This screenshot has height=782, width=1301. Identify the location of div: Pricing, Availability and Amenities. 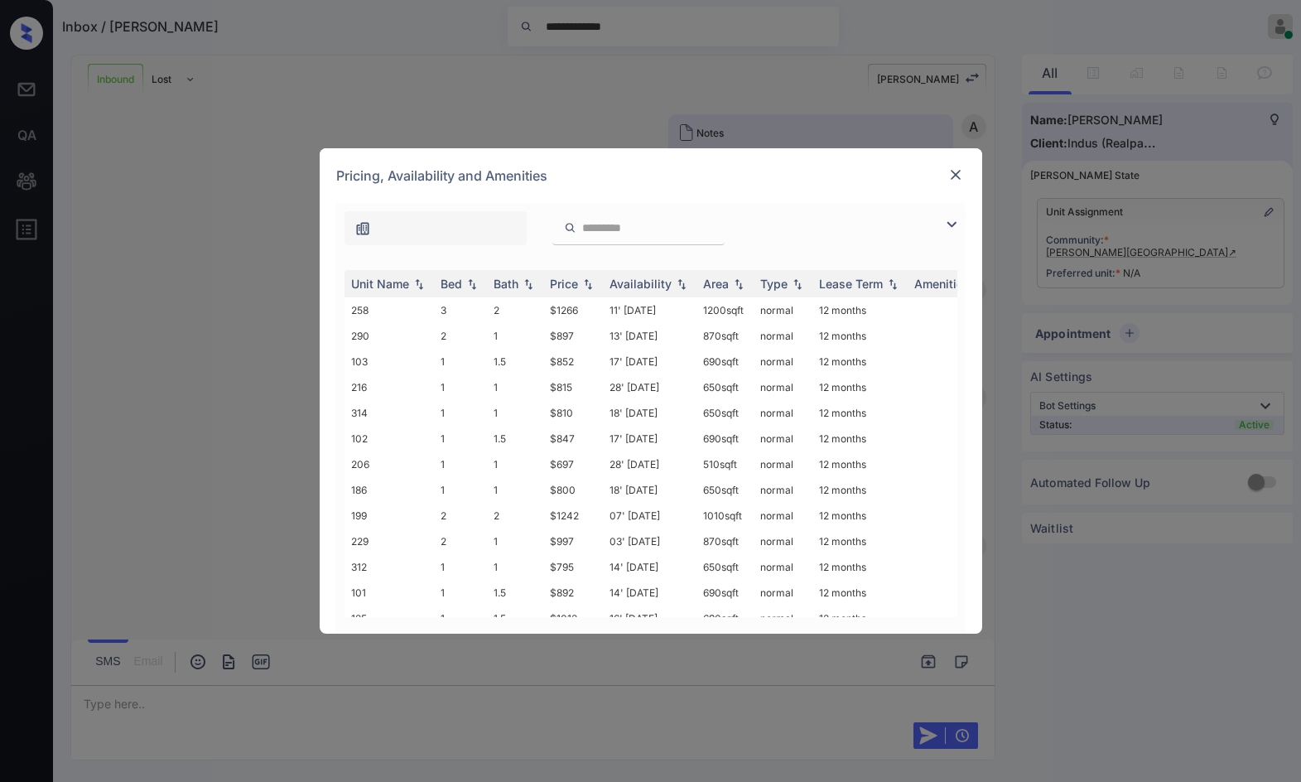
(651, 176).